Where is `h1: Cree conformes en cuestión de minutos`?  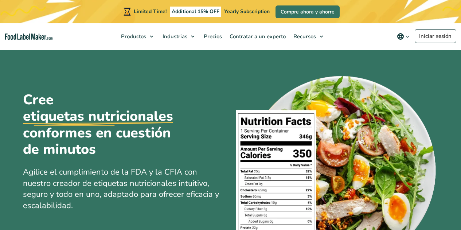 h1: Cree conformes en cuestión de minutos is located at coordinates (107, 125).